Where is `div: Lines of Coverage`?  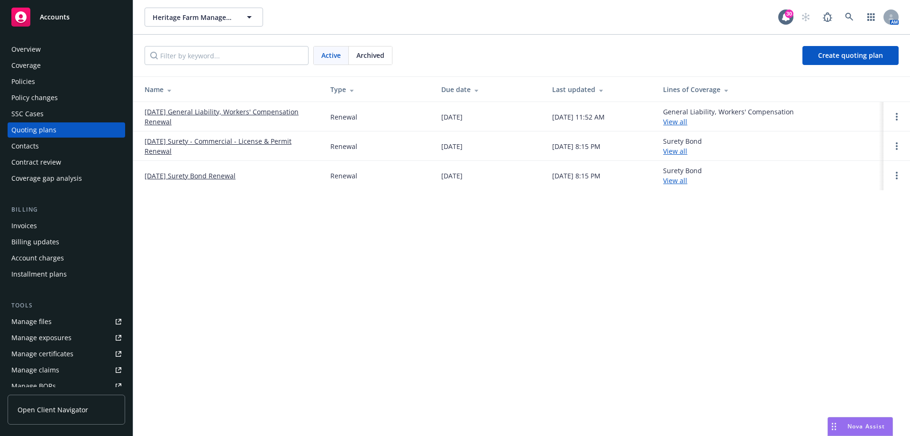 div: Lines of Coverage is located at coordinates (770, 89).